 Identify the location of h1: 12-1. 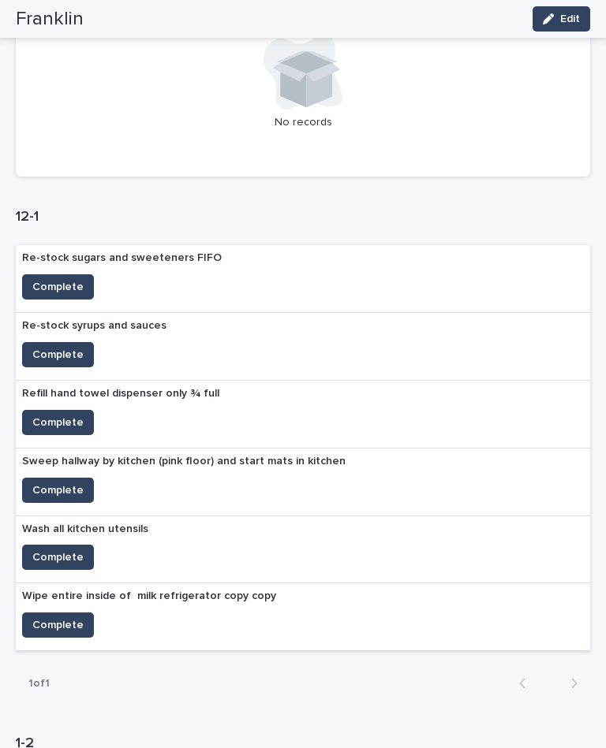
(303, 218).